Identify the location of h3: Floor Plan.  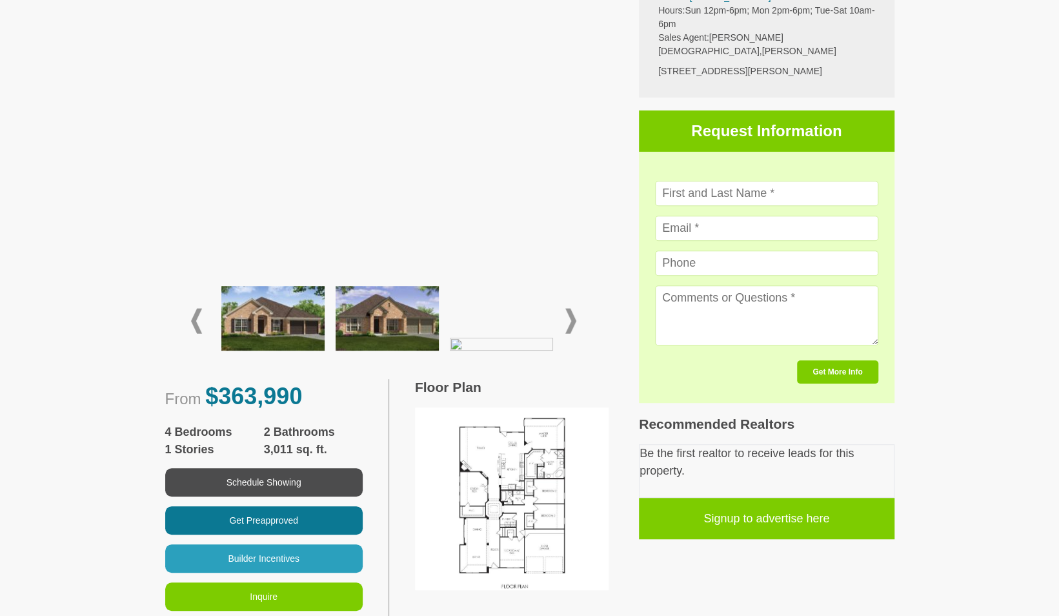
(514, 387).